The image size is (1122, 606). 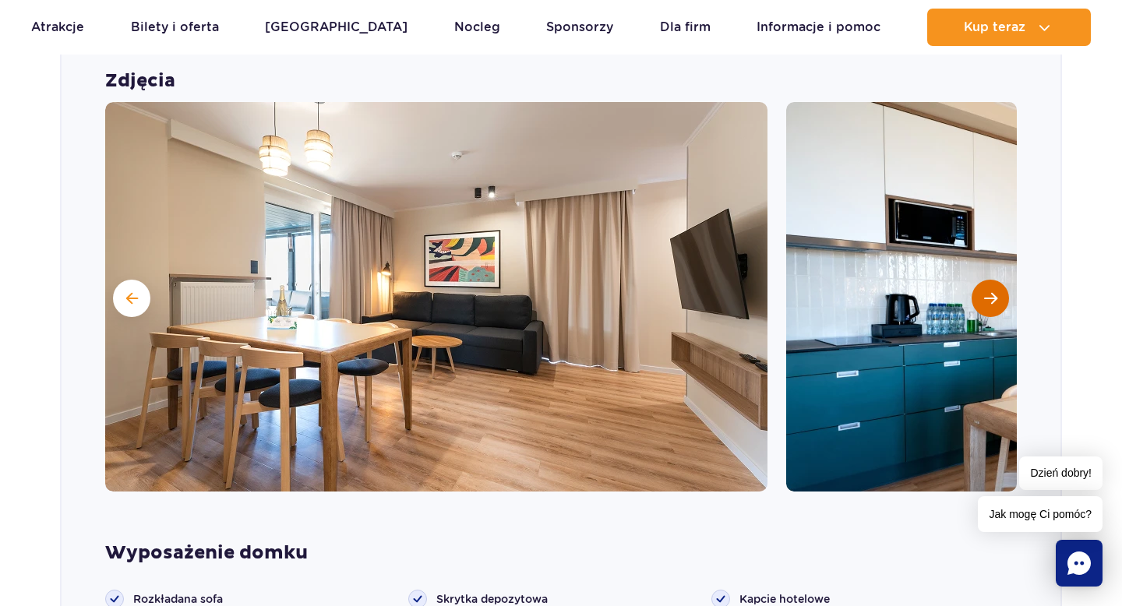 I want to click on span: Dzień dobry!, so click(x=1060, y=473).